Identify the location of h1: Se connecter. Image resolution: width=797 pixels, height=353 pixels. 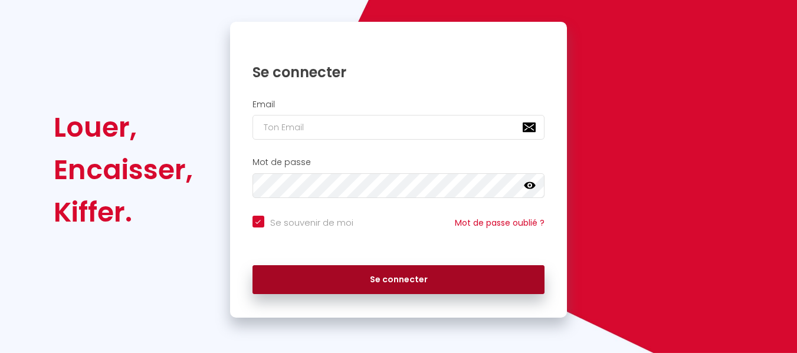
(399, 72).